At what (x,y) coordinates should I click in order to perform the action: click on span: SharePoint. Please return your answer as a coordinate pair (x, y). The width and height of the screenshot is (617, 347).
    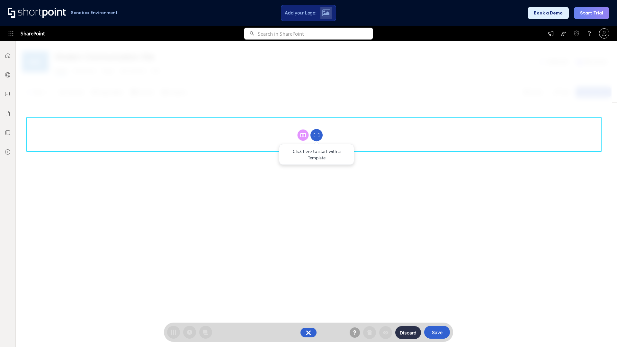
    Looking at the image, I should click on (32, 33).